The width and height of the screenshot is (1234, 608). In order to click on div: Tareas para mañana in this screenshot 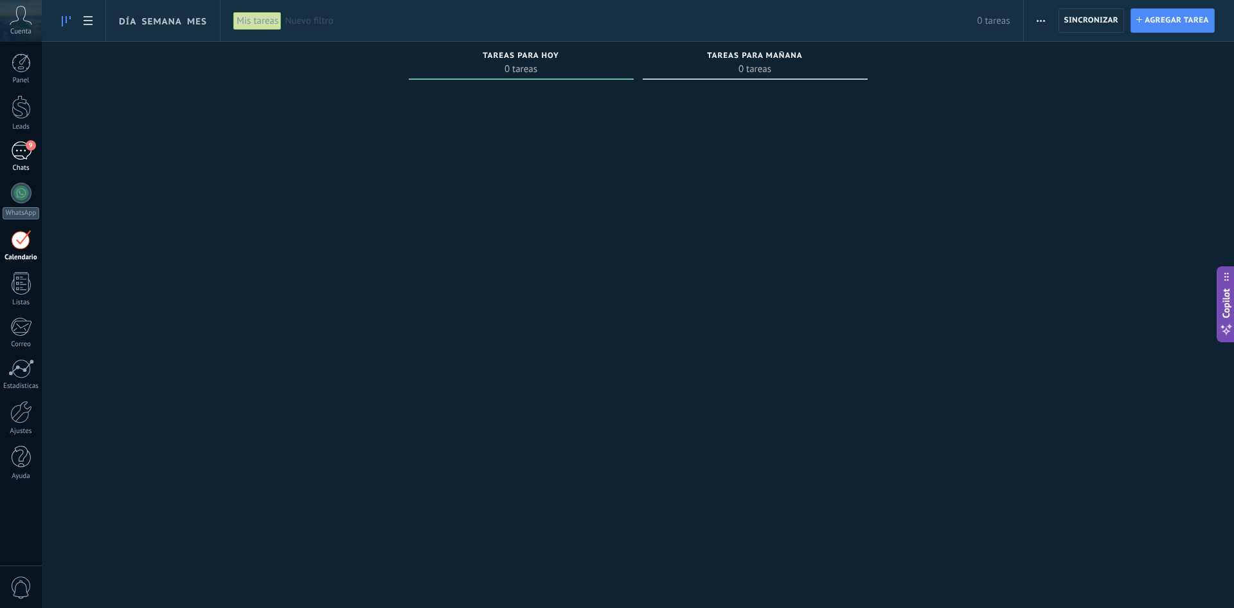, I will do `click(755, 57)`.